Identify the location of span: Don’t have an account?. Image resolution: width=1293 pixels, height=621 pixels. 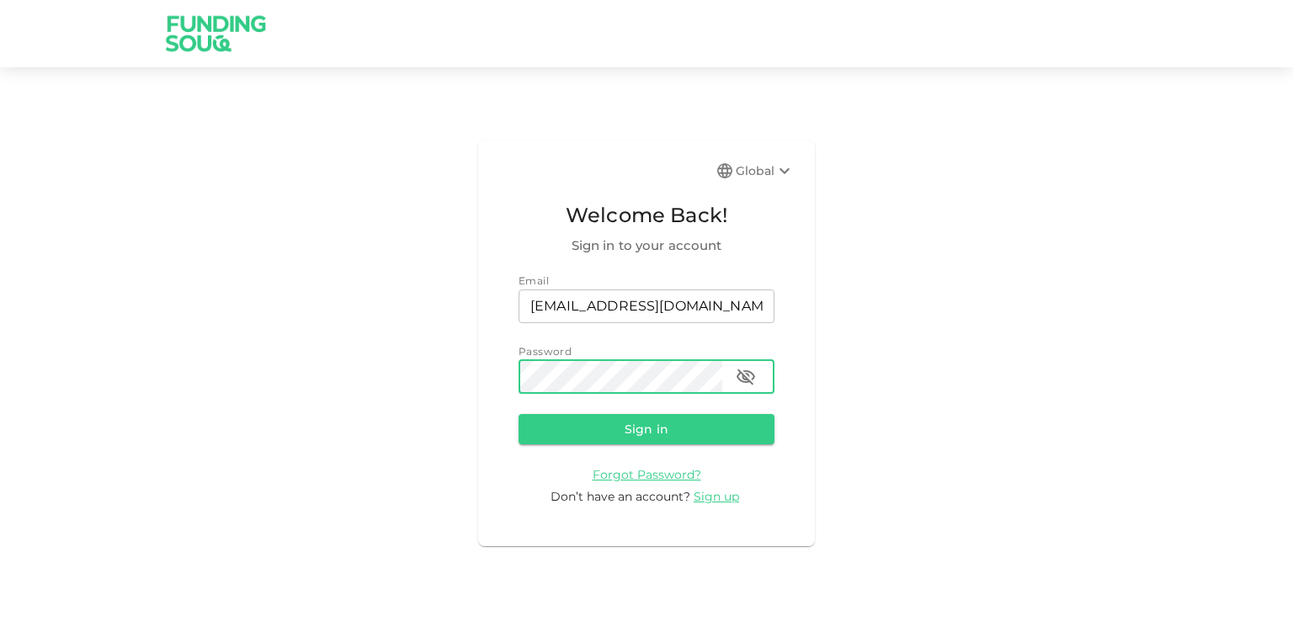
(620, 497).